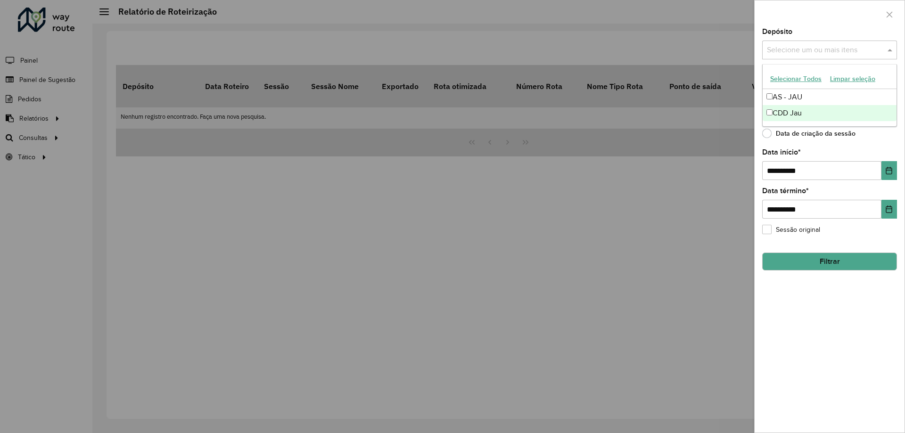  Describe the element at coordinates (829, 97) in the screenshot. I see `div: AS - JAU` at that location.